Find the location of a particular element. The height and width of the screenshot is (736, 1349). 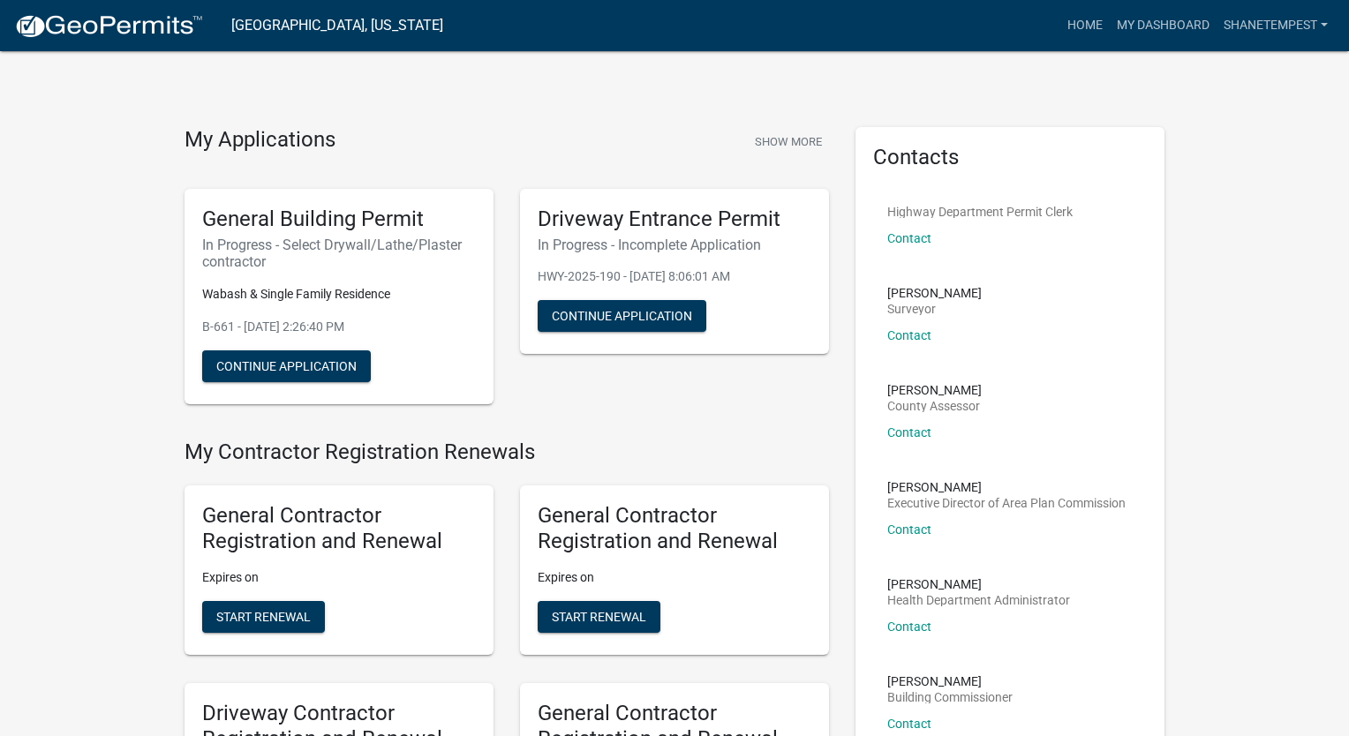

button: Show More is located at coordinates (789, 141).